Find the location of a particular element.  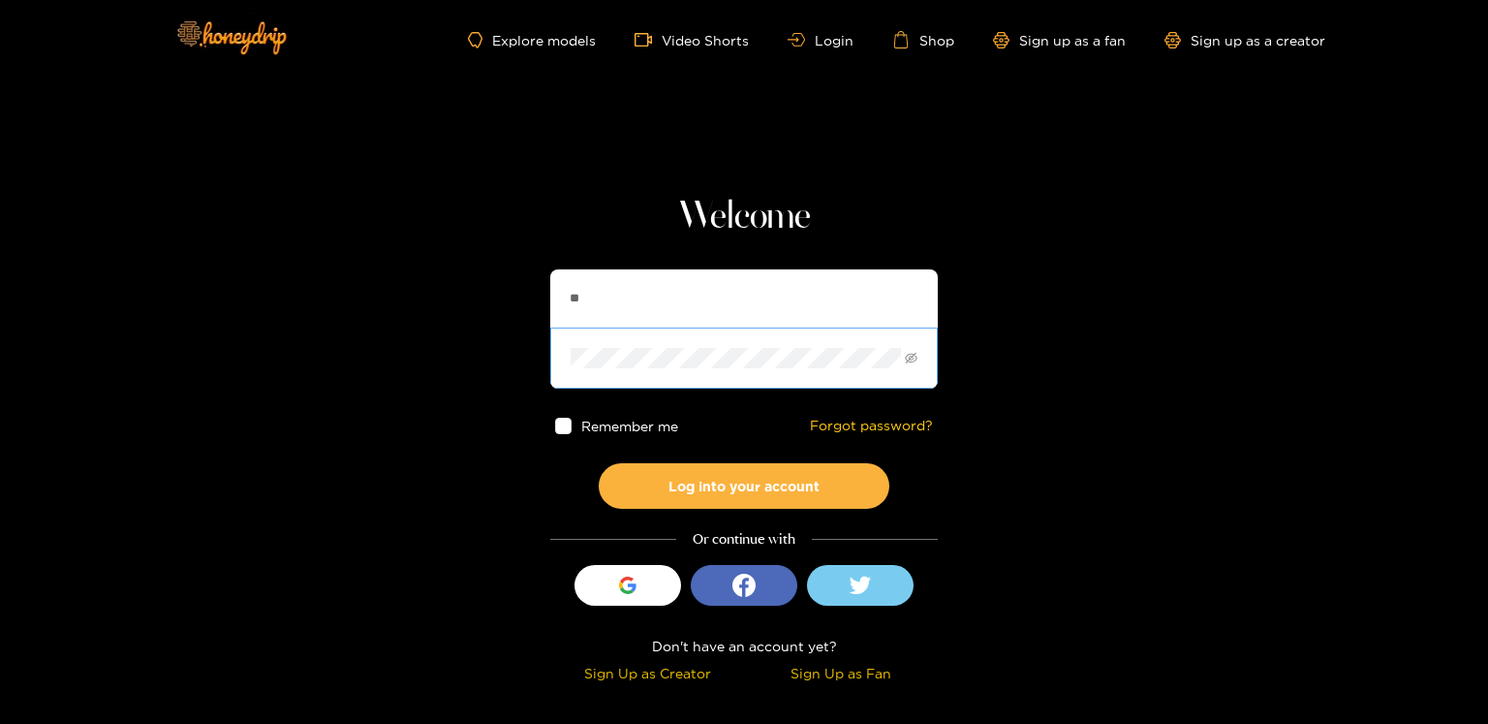

span: video-camera is located at coordinates (648, 40).